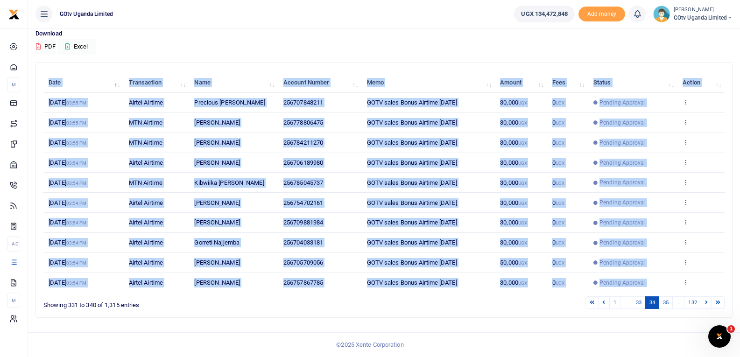  What do you see at coordinates (83, 83) in the screenshot?
I see `th: Date: activate to sort column descending` at bounding box center [83, 83].